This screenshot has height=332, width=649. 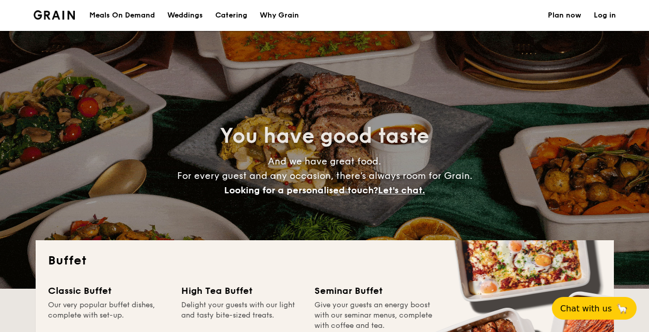 What do you see at coordinates (54, 15) in the screenshot?
I see `a: Logotype` at bounding box center [54, 15].